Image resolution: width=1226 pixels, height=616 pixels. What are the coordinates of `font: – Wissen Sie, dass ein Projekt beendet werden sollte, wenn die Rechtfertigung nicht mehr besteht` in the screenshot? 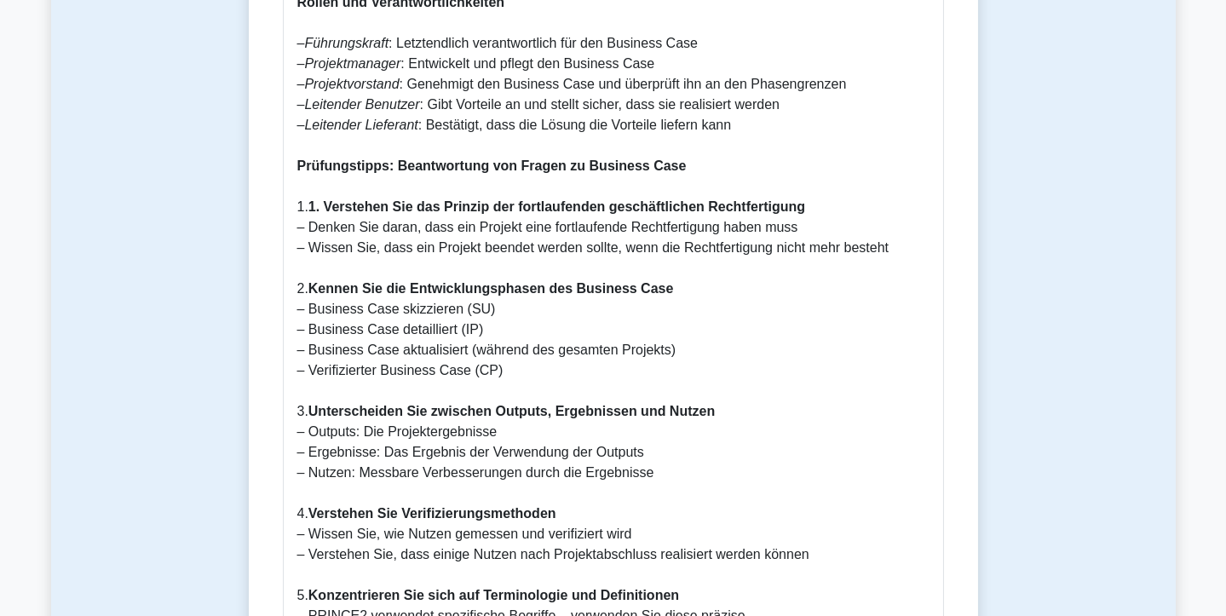 It's located at (593, 247).